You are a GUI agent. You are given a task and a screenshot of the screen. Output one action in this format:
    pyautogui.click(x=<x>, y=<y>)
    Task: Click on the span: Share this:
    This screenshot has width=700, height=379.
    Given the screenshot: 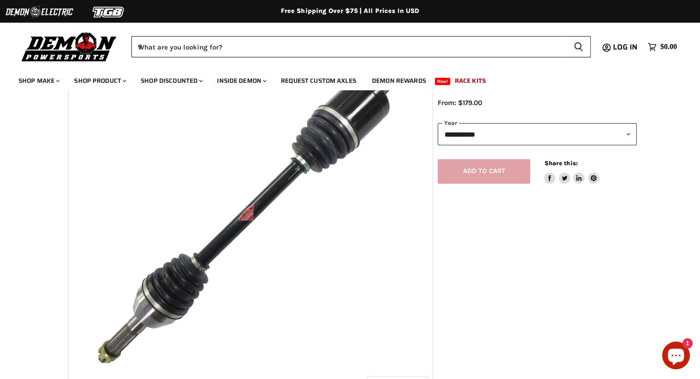 What is the action you would take?
    pyautogui.click(x=561, y=163)
    